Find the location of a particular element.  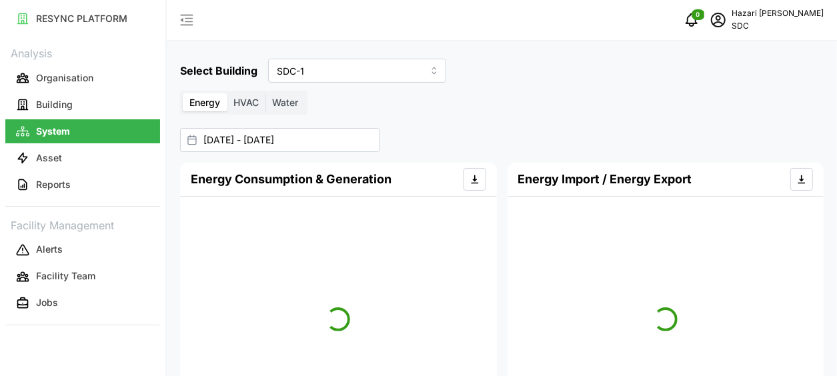

p: Analysis is located at coordinates (83, 52).